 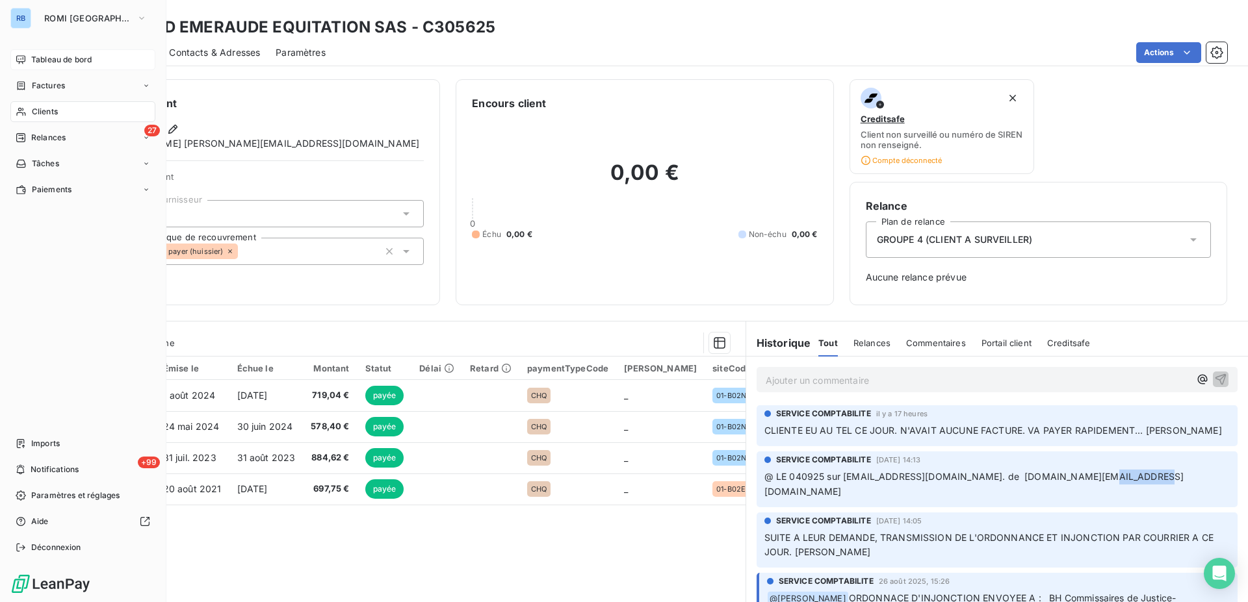 I want to click on div: Délai, so click(x=437, y=368).